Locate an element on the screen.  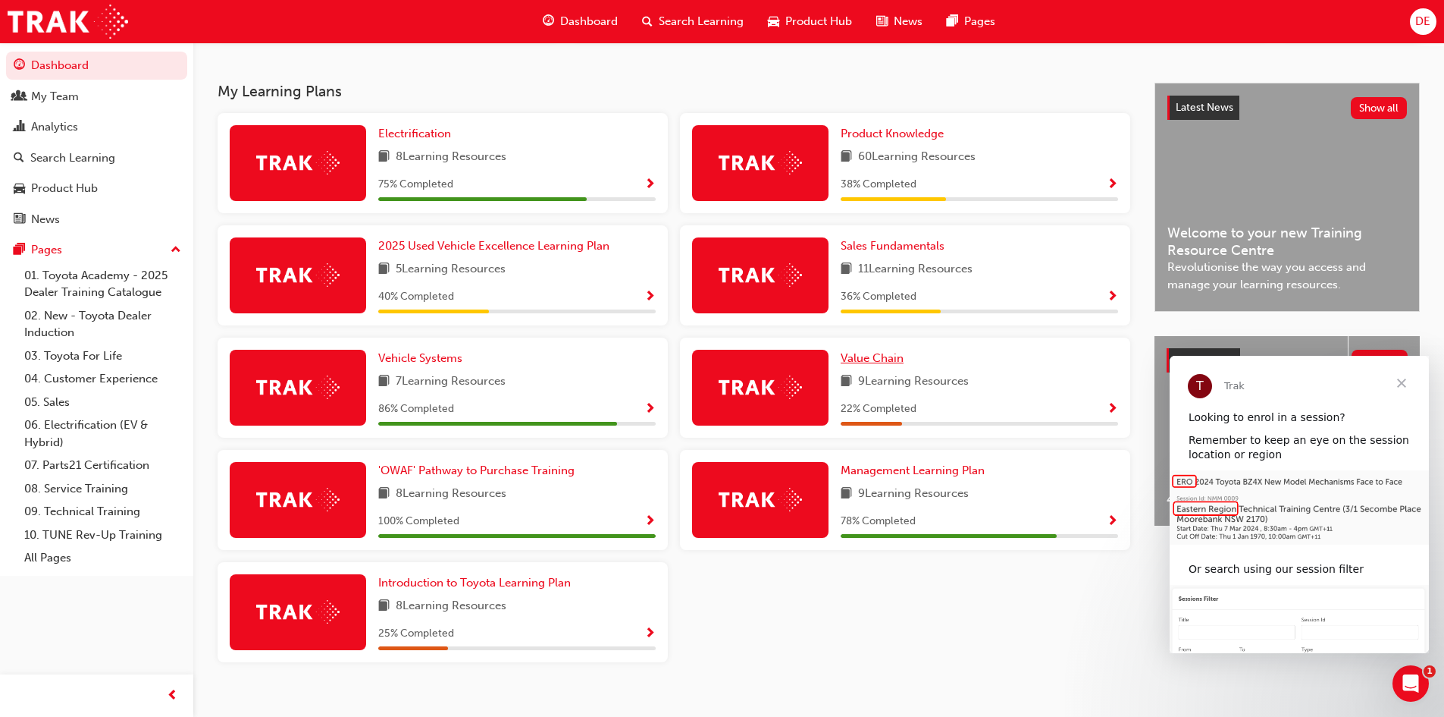
span: 38 % Completed is located at coordinates (879, 184).